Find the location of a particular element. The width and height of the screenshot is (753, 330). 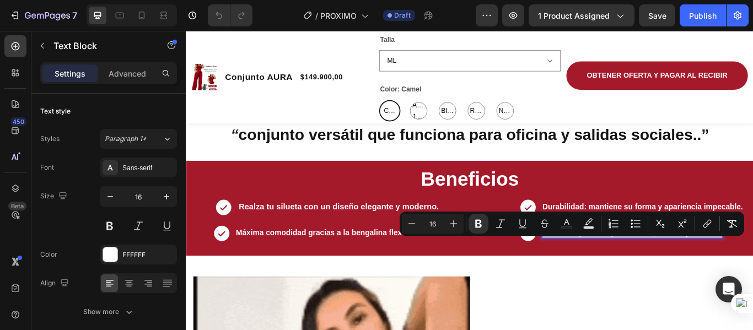

strong: EVersátil: perfecto para oficina, salidas y eventos. is located at coordinates (519, 235).